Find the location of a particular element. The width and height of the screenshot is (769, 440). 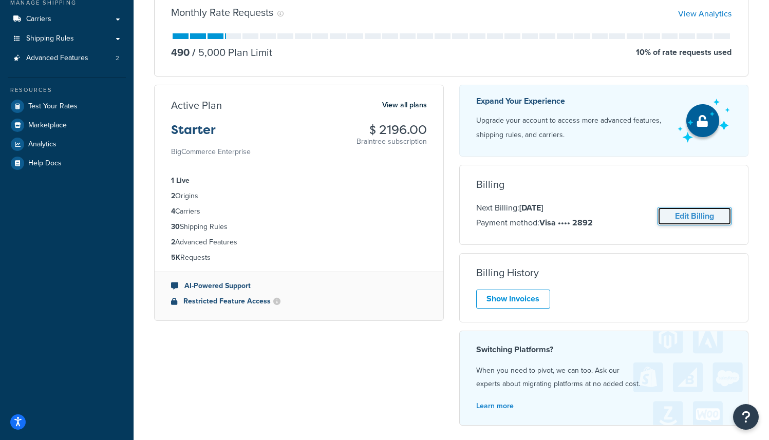

a: Analytics is located at coordinates (67, 144).